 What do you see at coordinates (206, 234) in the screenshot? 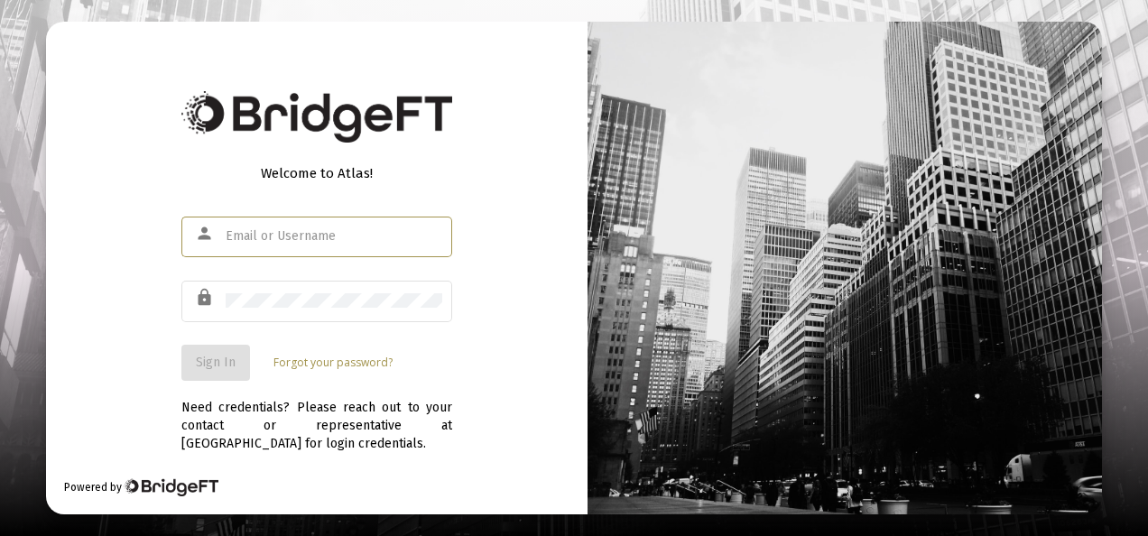
I see `mat-icon: person` at bounding box center [206, 234].